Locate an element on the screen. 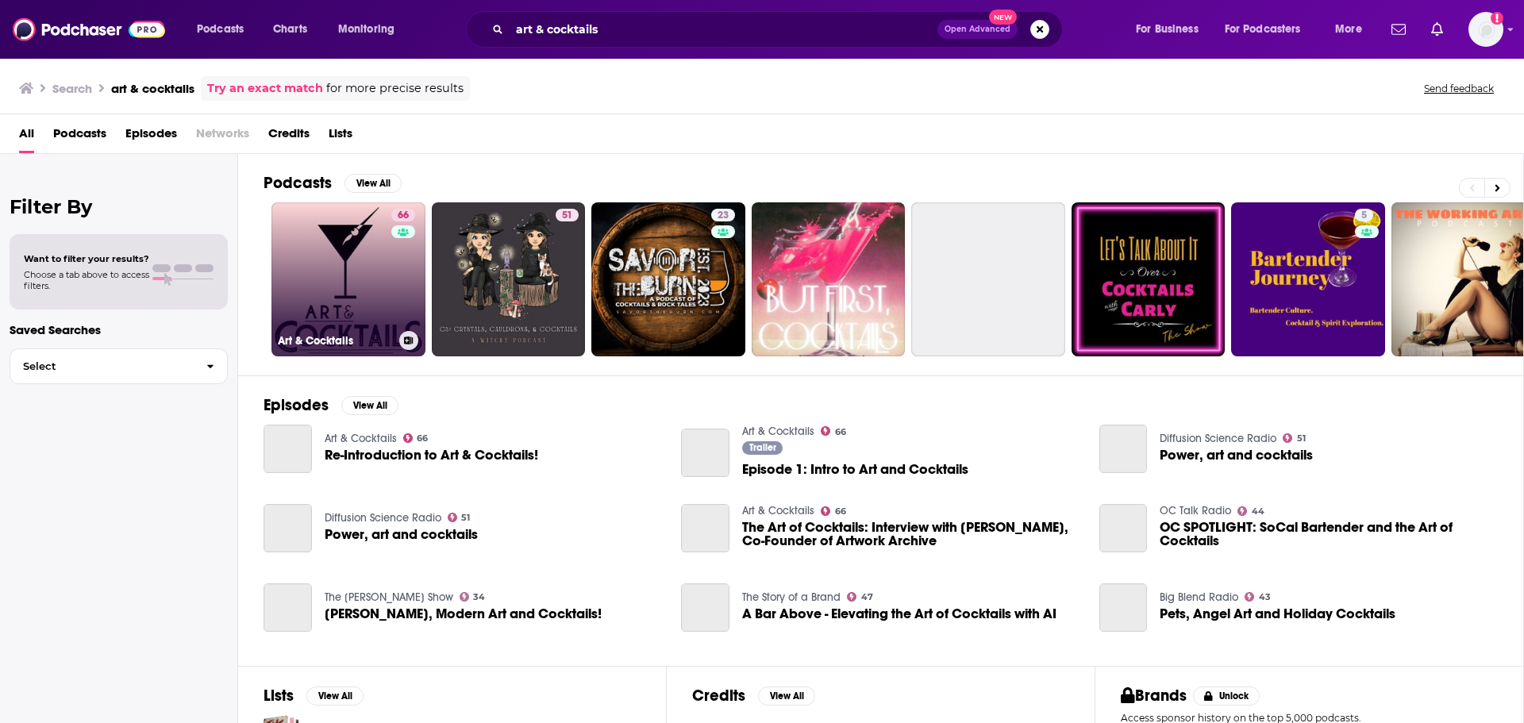 Image resolution: width=1524 pixels, height=723 pixels. a: EpisodesView All is located at coordinates (331, 405).